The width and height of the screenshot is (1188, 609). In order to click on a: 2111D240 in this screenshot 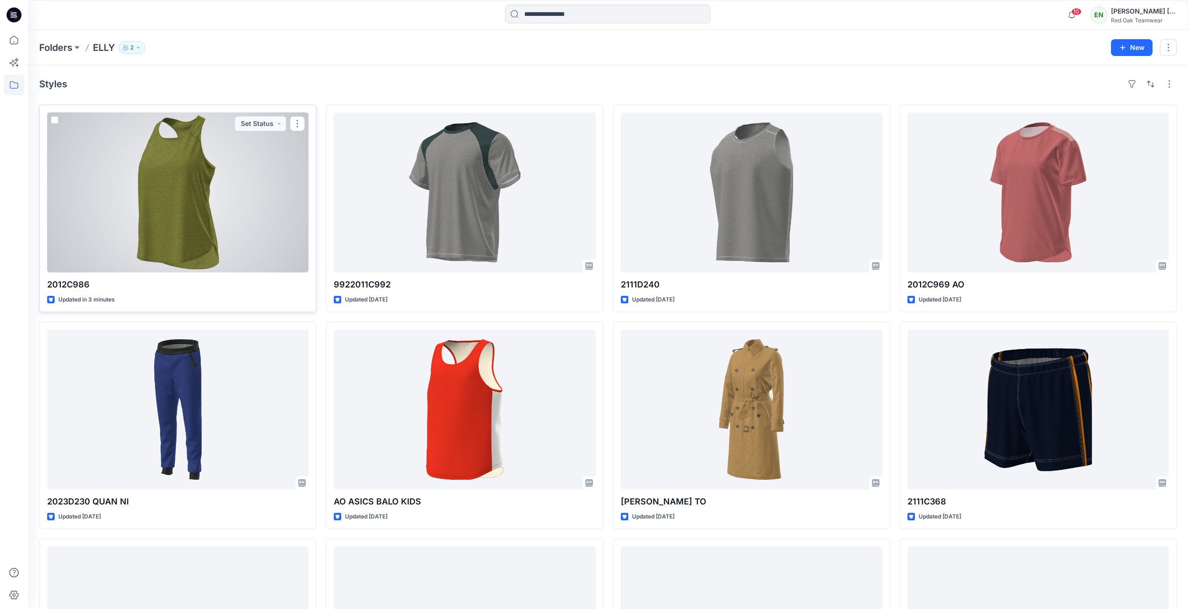, I will do `click(751, 192)`.